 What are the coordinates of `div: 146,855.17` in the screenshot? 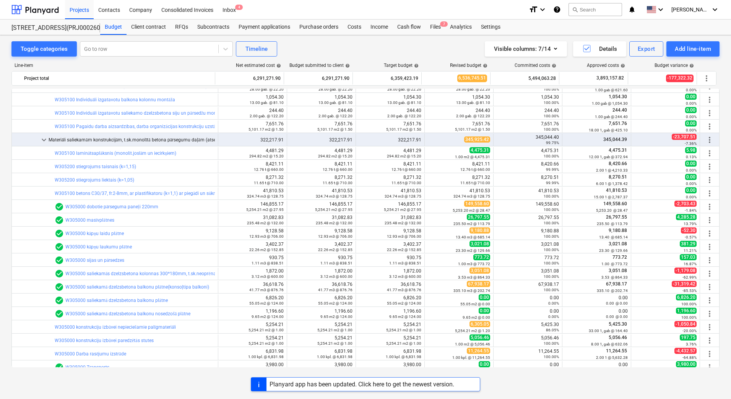 It's located at (390, 207).